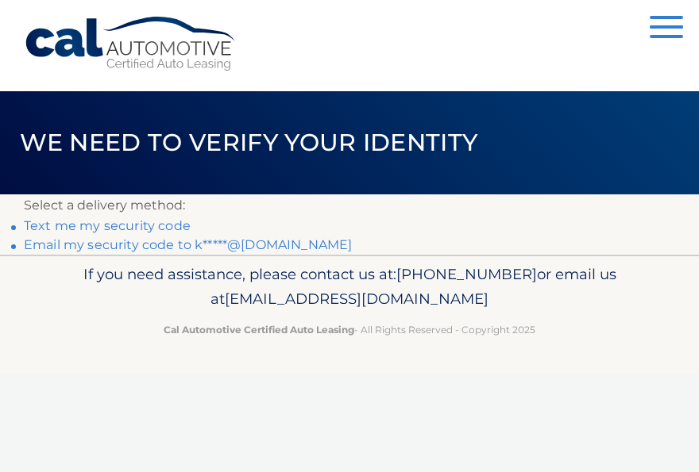 The width and height of the screenshot is (699, 472). I want to click on span: We need to verify your identity, so click(248, 142).